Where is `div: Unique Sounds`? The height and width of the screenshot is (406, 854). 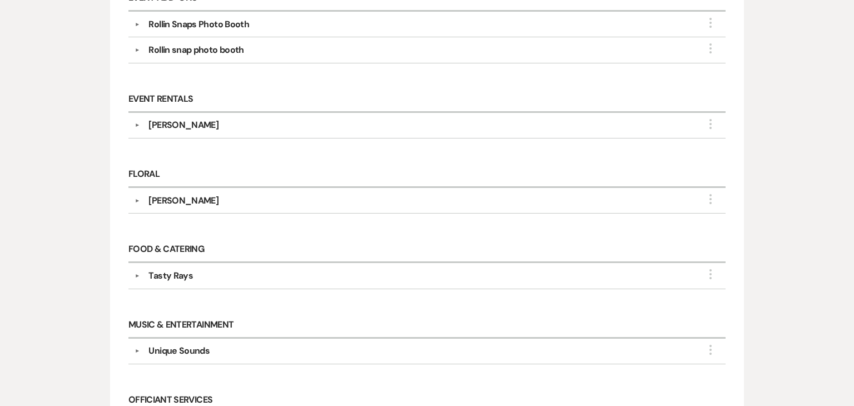
div: Unique Sounds is located at coordinates (179, 351).